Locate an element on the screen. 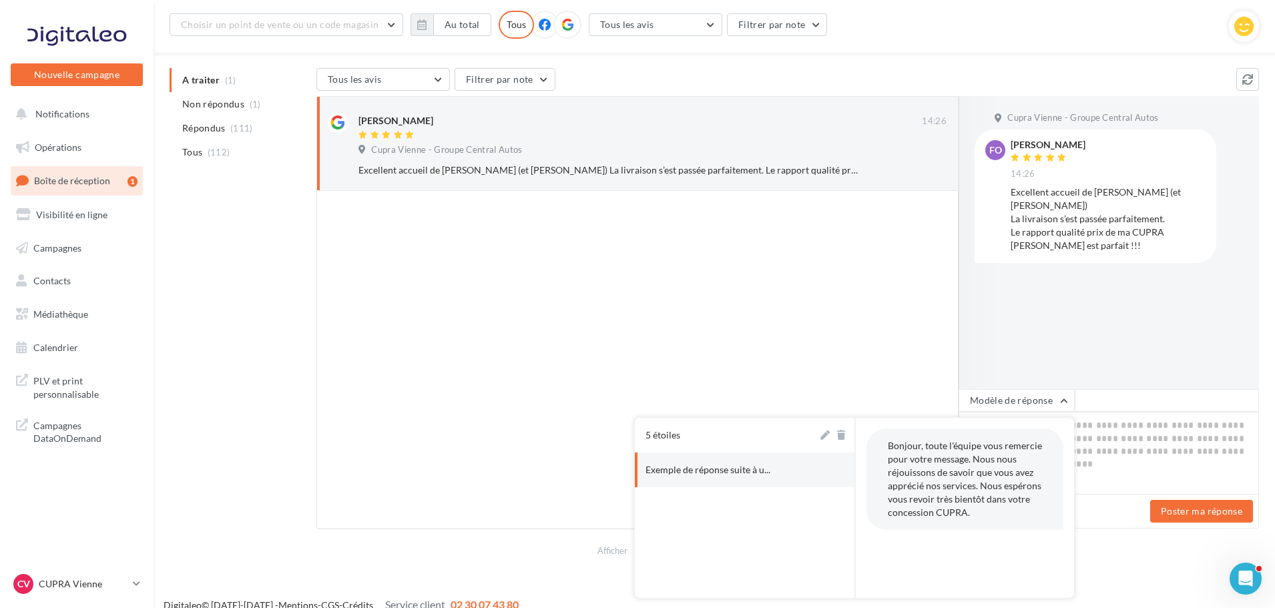 The width and height of the screenshot is (1275, 608). a: Visibilité en ligne is located at coordinates (77, 215).